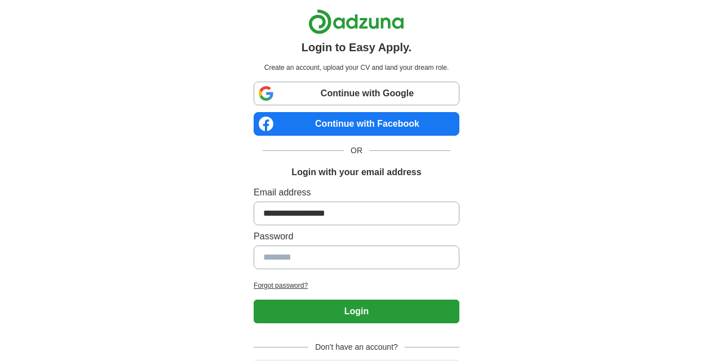 Image resolution: width=713 pixels, height=361 pixels. Describe the element at coordinates (356, 173) in the screenshot. I see `h1: Login with your email address` at that location.